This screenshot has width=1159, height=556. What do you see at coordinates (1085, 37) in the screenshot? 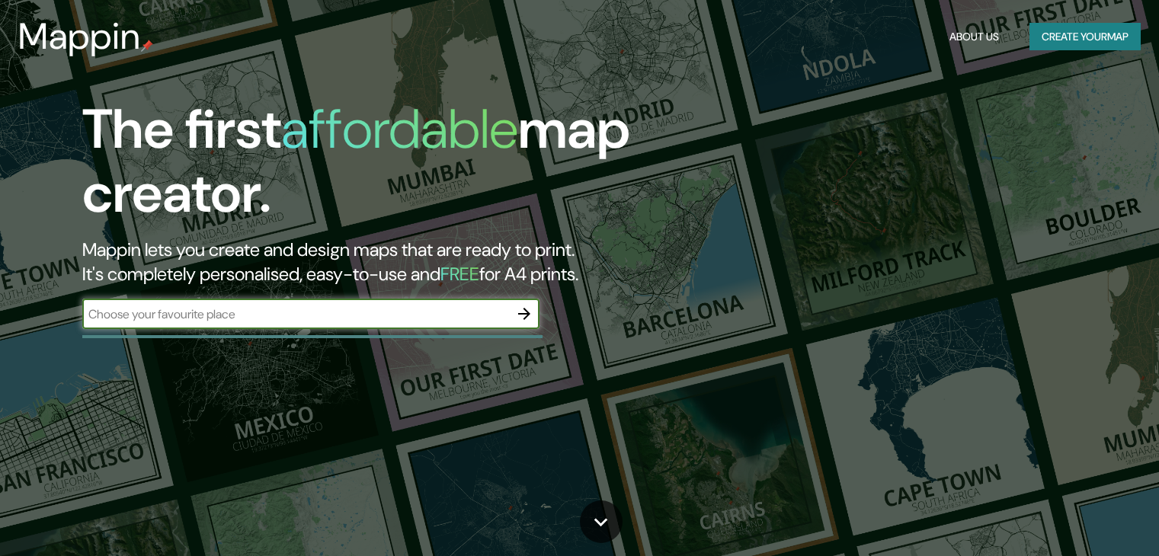
I see `button: Create yourmap` at bounding box center [1085, 37].